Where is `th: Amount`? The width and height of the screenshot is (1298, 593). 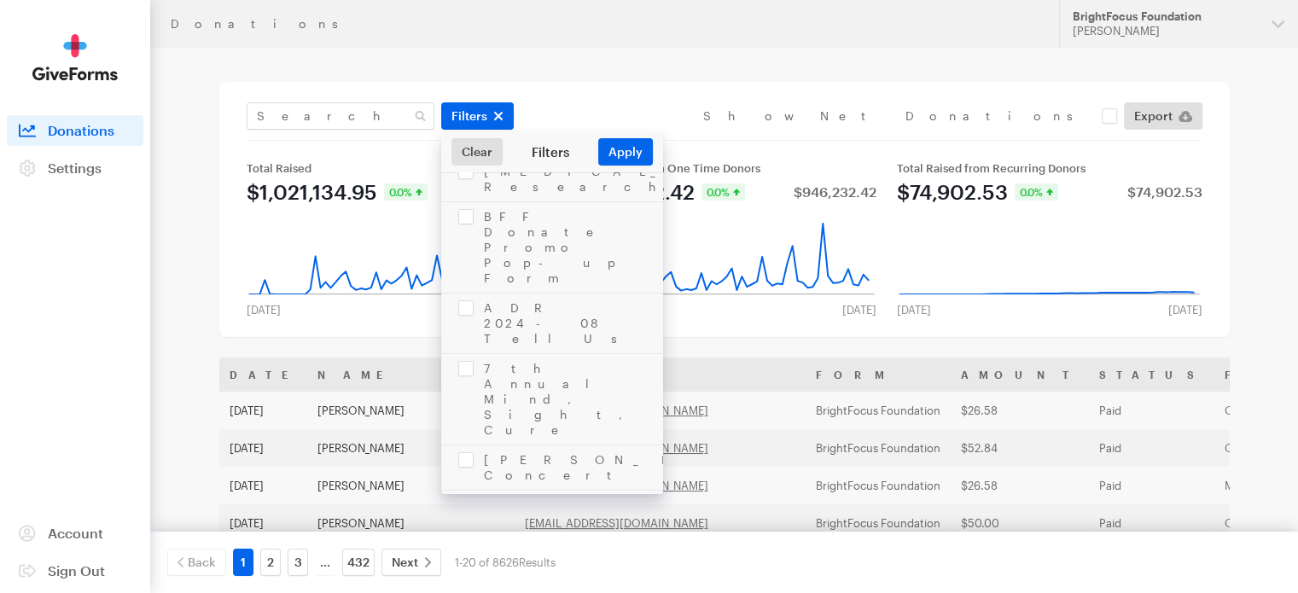 th: Amount is located at coordinates (1020, 375).